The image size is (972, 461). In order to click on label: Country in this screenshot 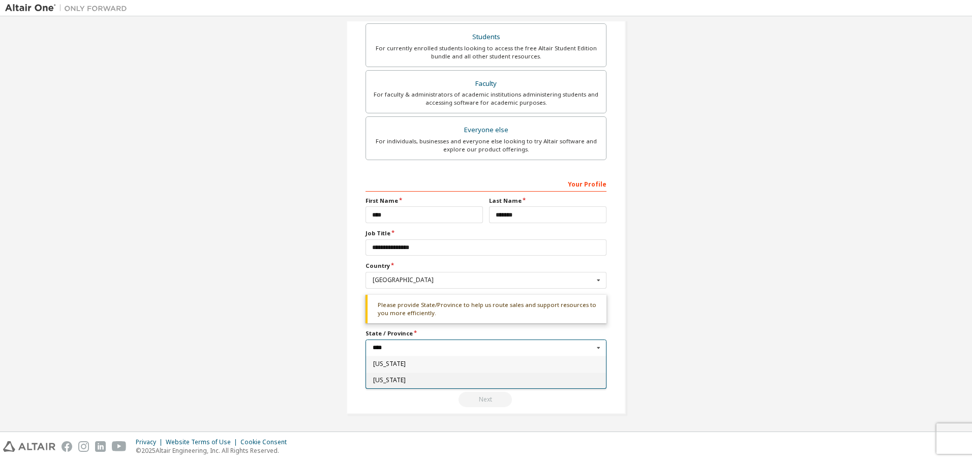, I will do `click(486, 266)`.